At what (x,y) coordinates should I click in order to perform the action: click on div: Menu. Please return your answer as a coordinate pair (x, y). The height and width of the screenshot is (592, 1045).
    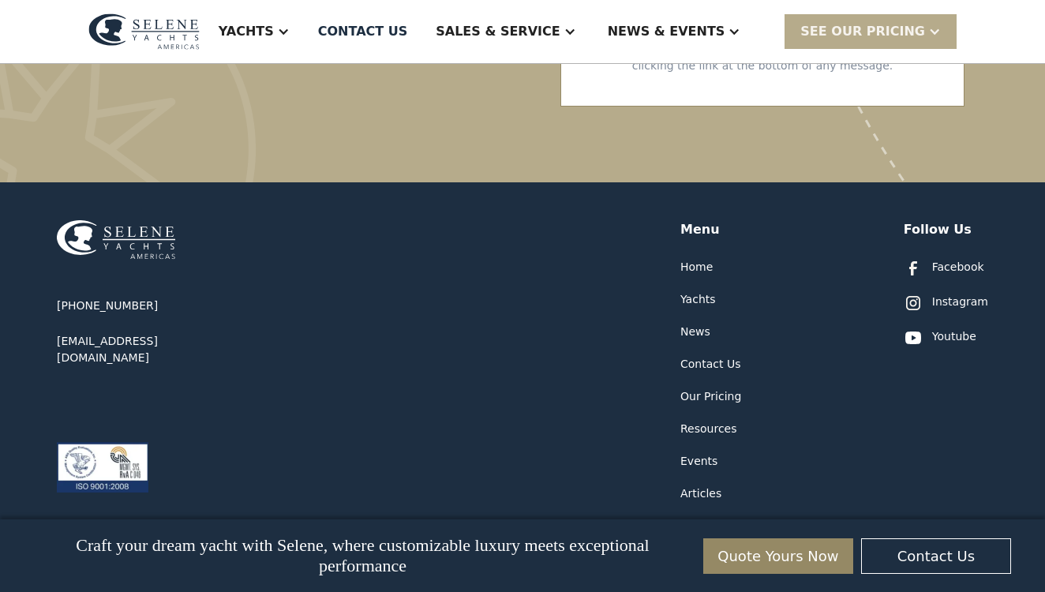
    Looking at the image, I should click on (700, 230).